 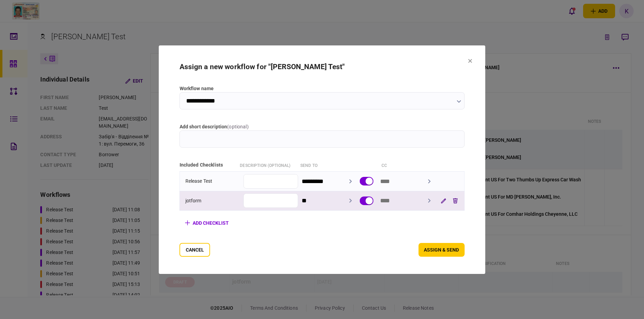 I want to click on div: jotform, so click(x=213, y=201).